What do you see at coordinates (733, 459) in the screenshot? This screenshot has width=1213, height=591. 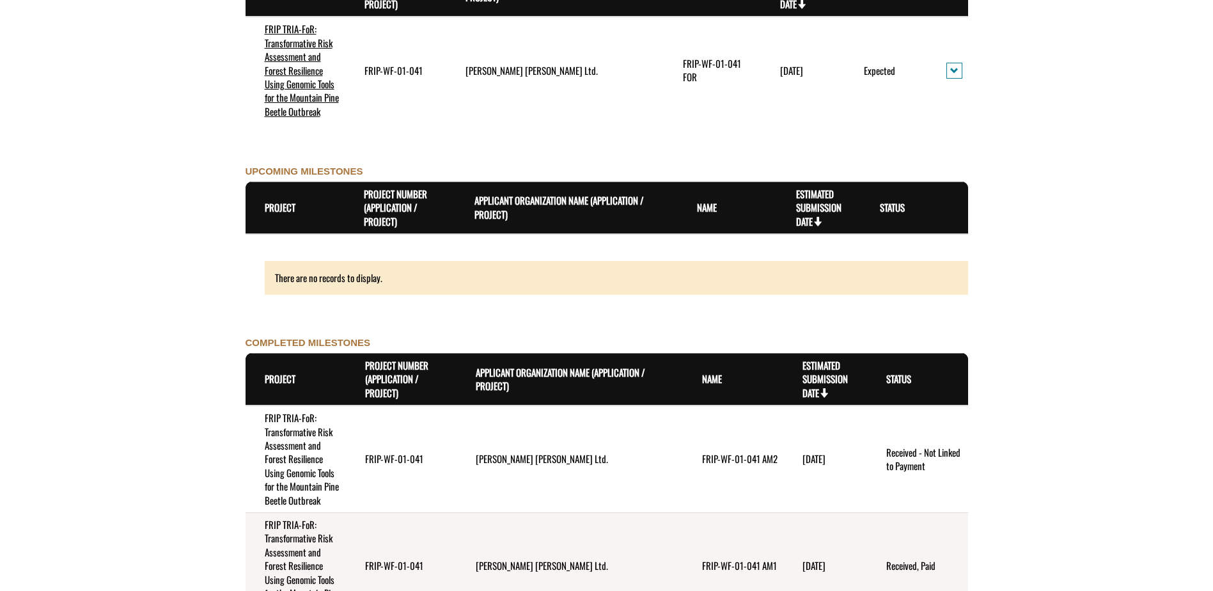 I see `td: FRIP-WF-01-041 AM2` at bounding box center [733, 459].